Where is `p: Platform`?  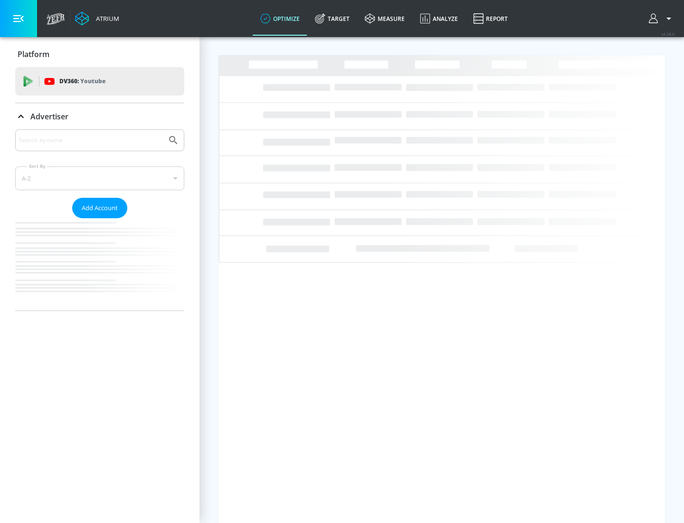
p: Platform is located at coordinates (33, 54).